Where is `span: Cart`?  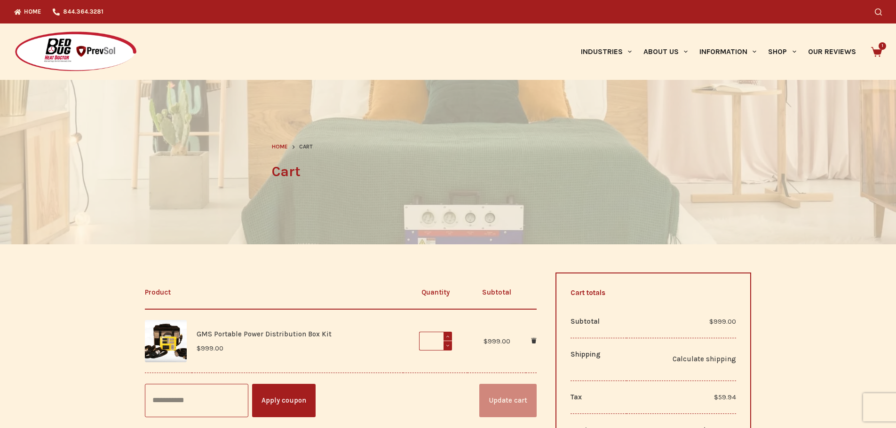 span: Cart is located at coordinates (306, 147).